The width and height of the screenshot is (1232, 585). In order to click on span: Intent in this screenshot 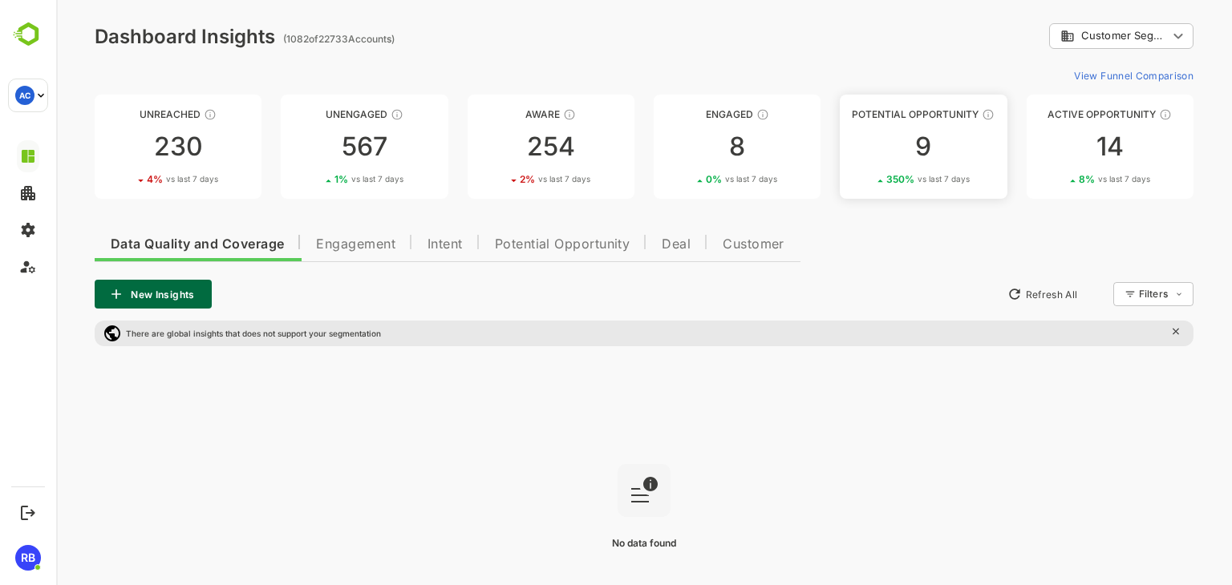, I will do `click(389, 245)`.